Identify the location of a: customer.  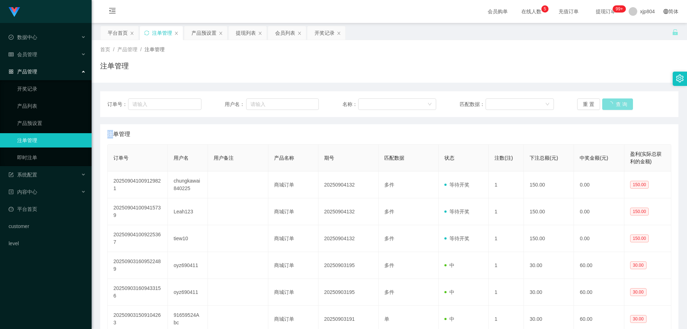
(47, 226).